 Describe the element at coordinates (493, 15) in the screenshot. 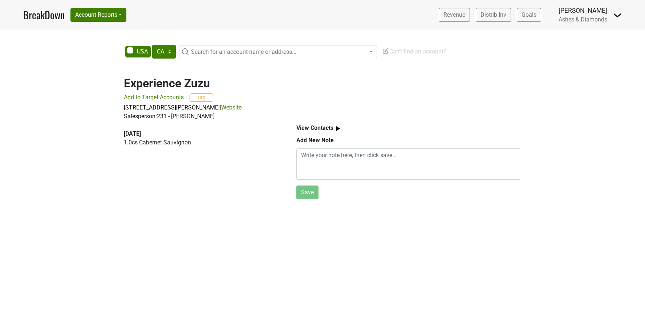

I see `a: Distrib Inv` at that location.